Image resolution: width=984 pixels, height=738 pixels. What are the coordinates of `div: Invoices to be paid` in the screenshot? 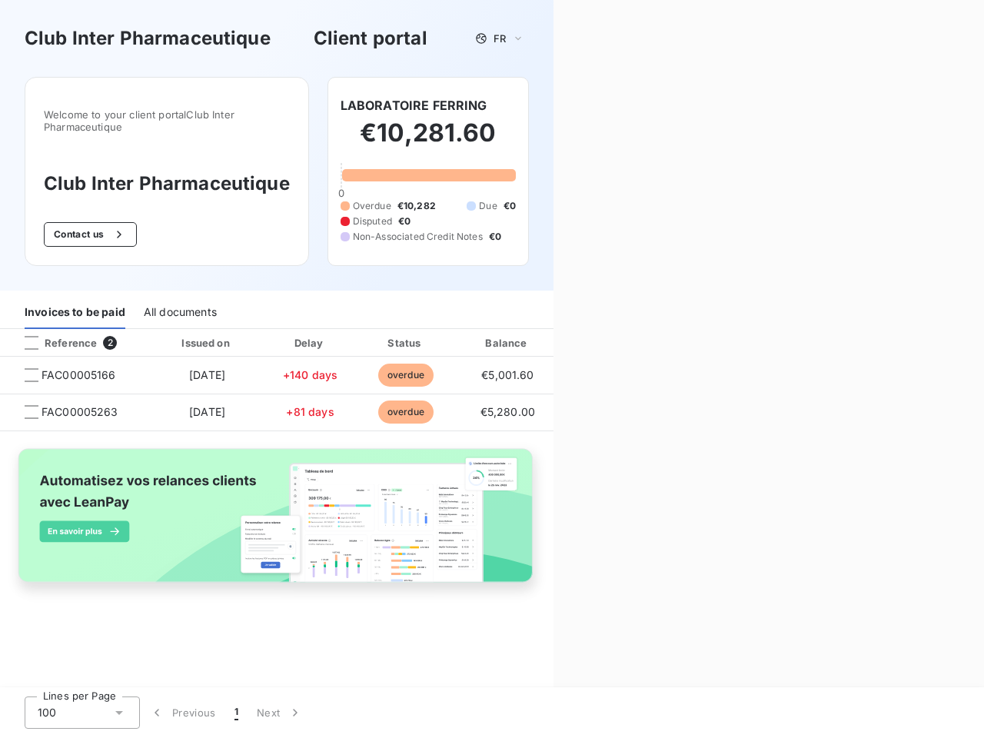 It's located at (75, 313).